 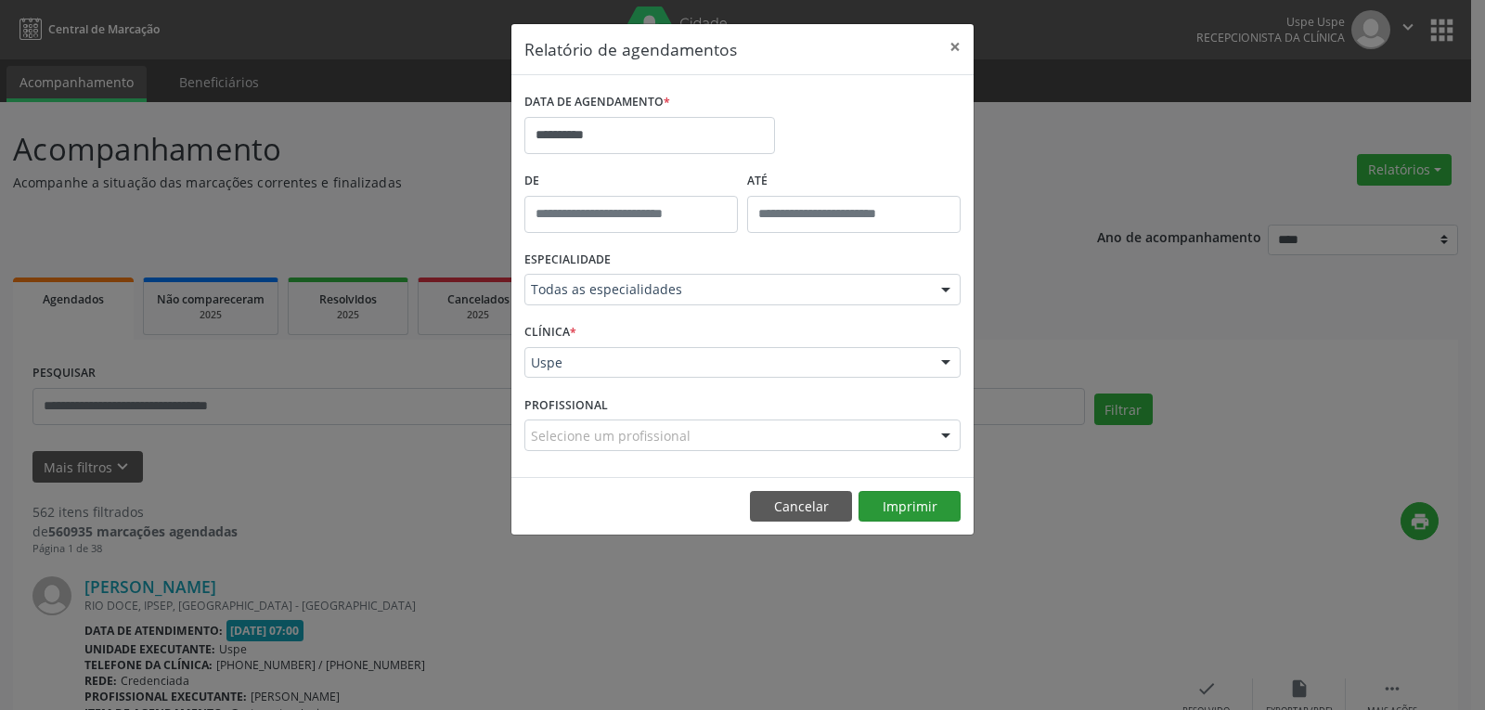 I want to click on span: Uspe, so click(x=727, y=363).